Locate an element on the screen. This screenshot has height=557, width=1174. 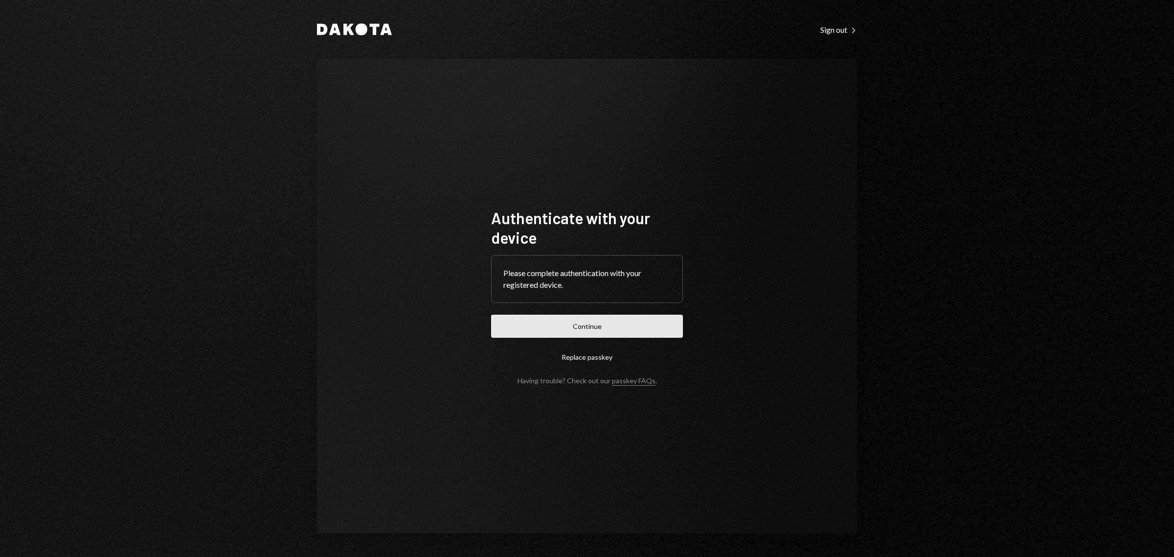
div: Please complete authentication with your registered device. is located at coordinates (587, 279).